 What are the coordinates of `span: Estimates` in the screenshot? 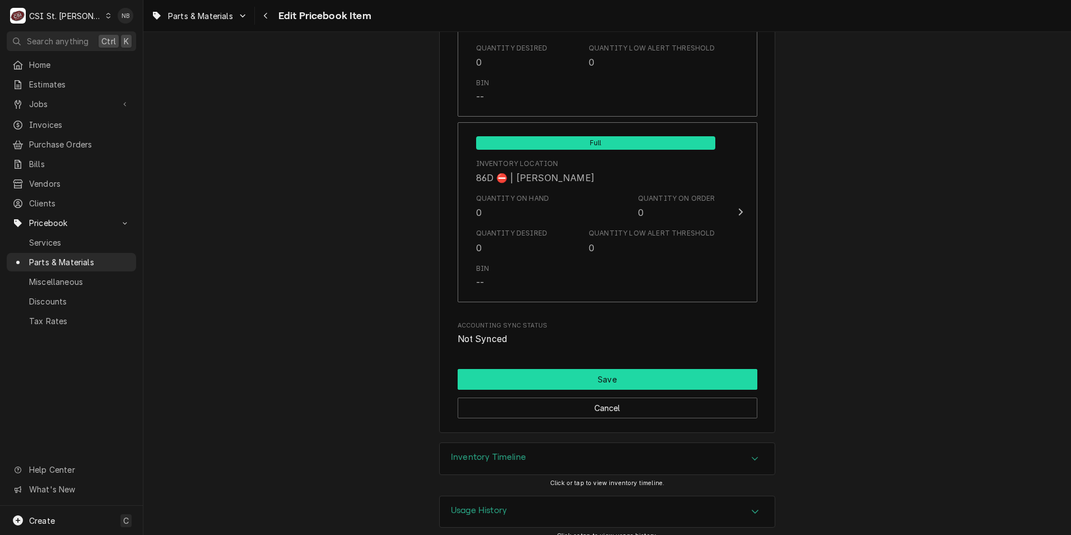 It's located at (80, 84).